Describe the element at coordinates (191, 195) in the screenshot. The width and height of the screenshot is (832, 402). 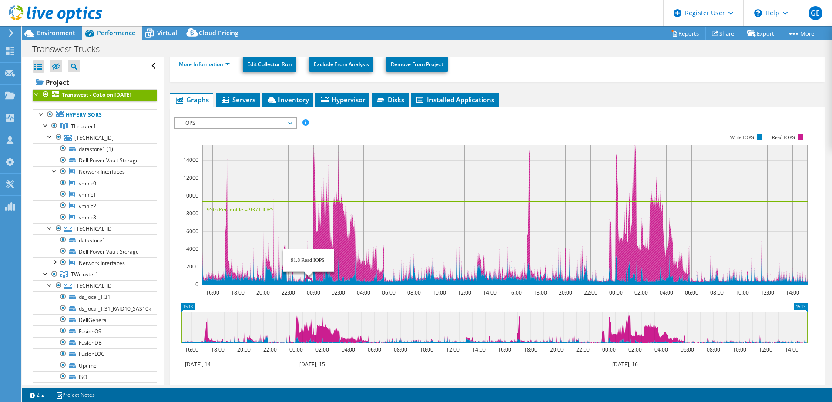
I see `text: 10000` at that location.